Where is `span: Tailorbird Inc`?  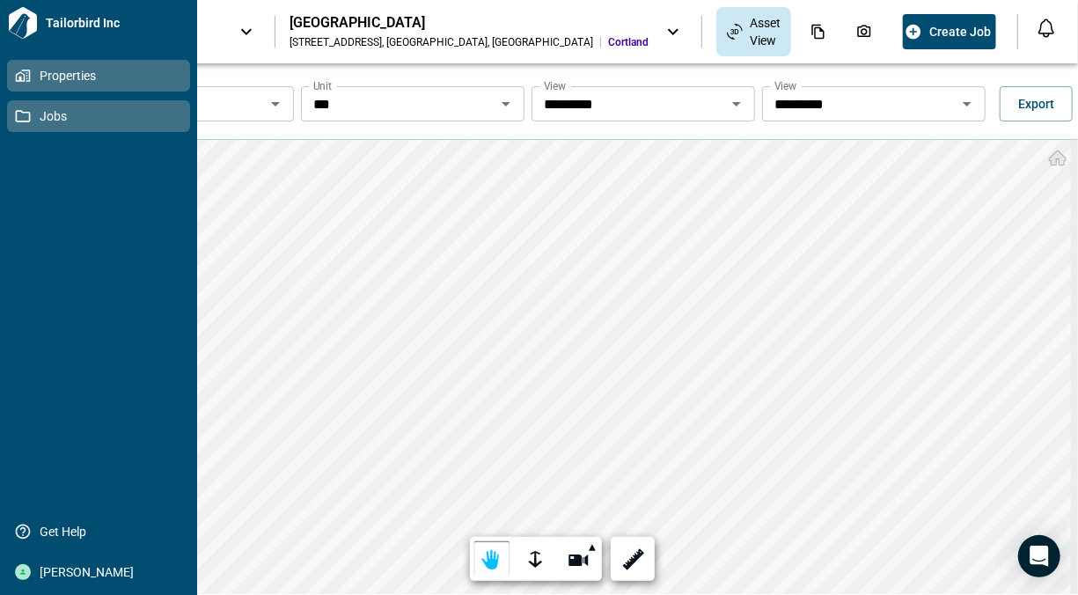
span: Tailorbird Inc is located at coordinates (114, 23).